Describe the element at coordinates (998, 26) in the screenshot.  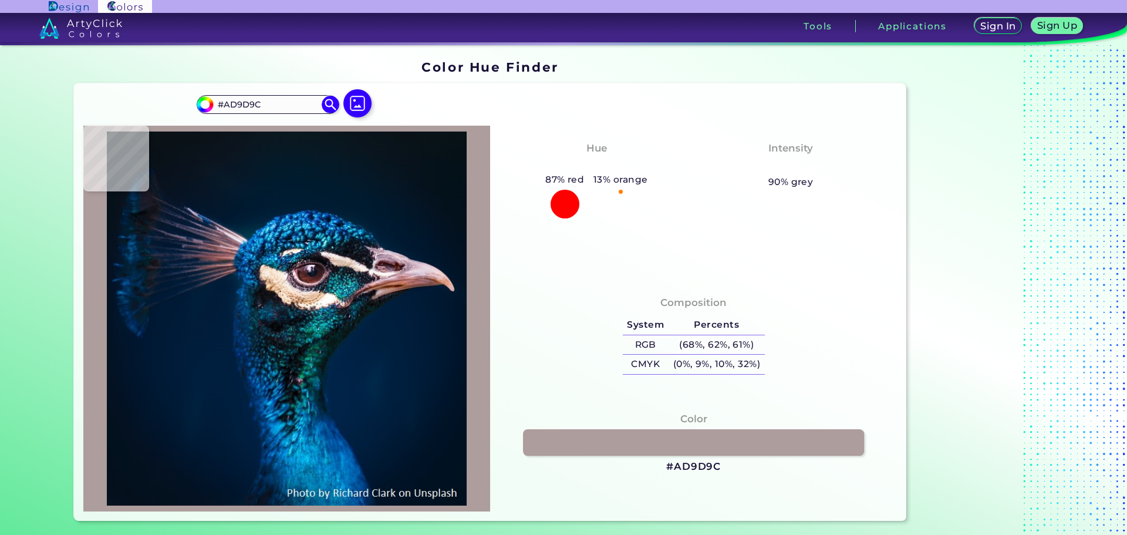
I see `a: Sign In` at that location.